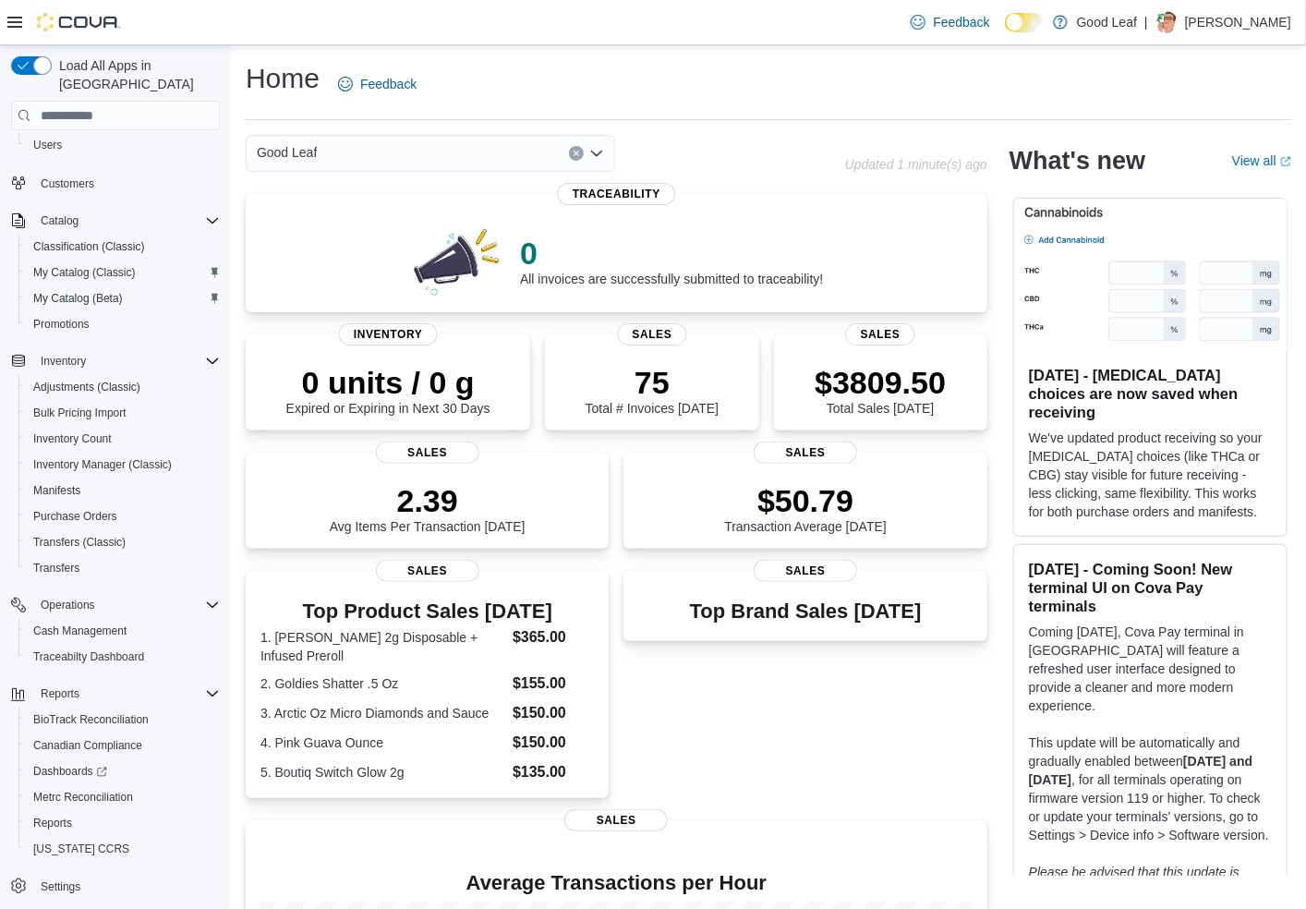 The image size is (1306, 909). I want to click on button: Classification (Classic), so click(123, 247).